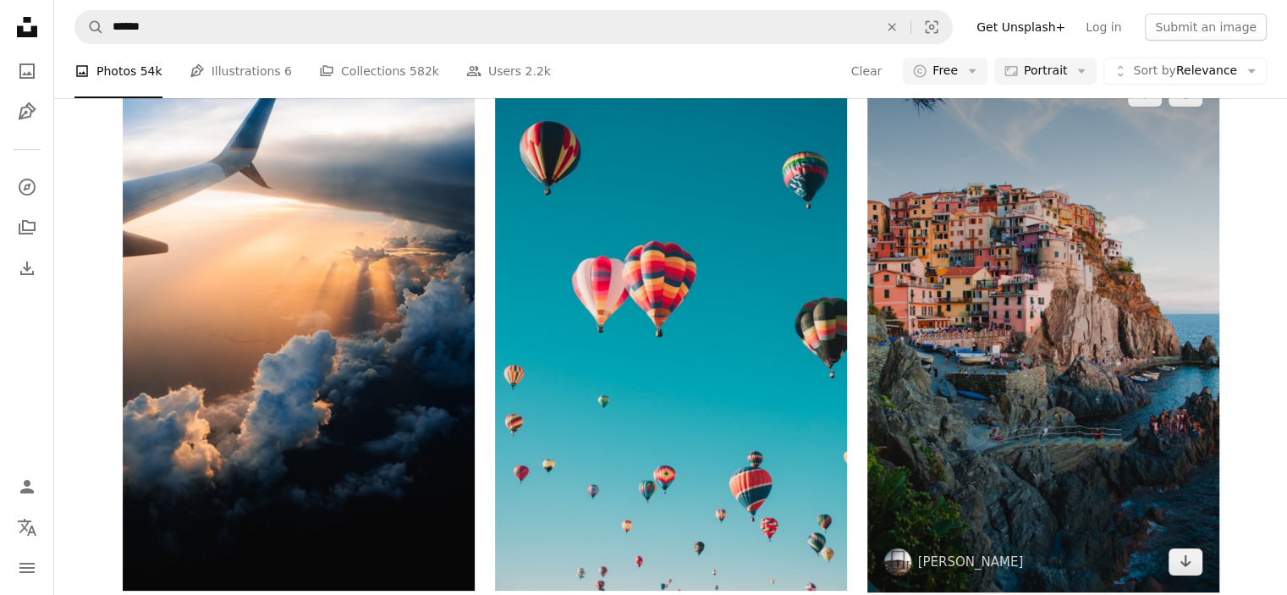  I want to click on img: assorted hot air balloons flying at high altitude during daytime, so click(671, 327).